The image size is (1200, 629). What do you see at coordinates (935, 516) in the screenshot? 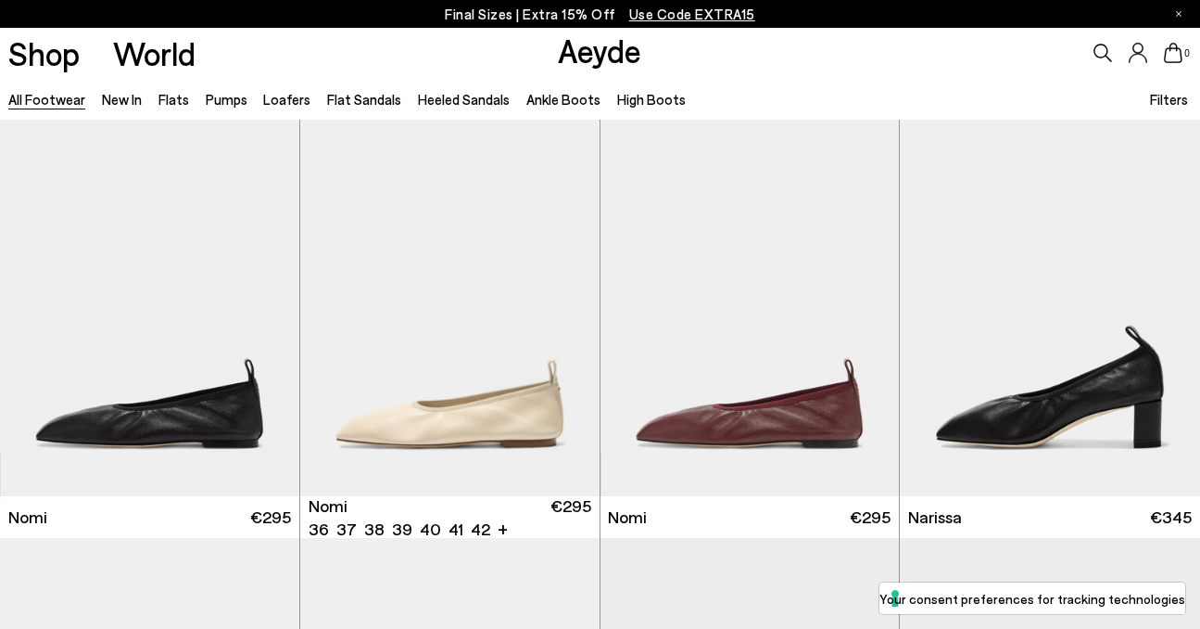
I see `span: Narissa` at bounding box center [935, 516].